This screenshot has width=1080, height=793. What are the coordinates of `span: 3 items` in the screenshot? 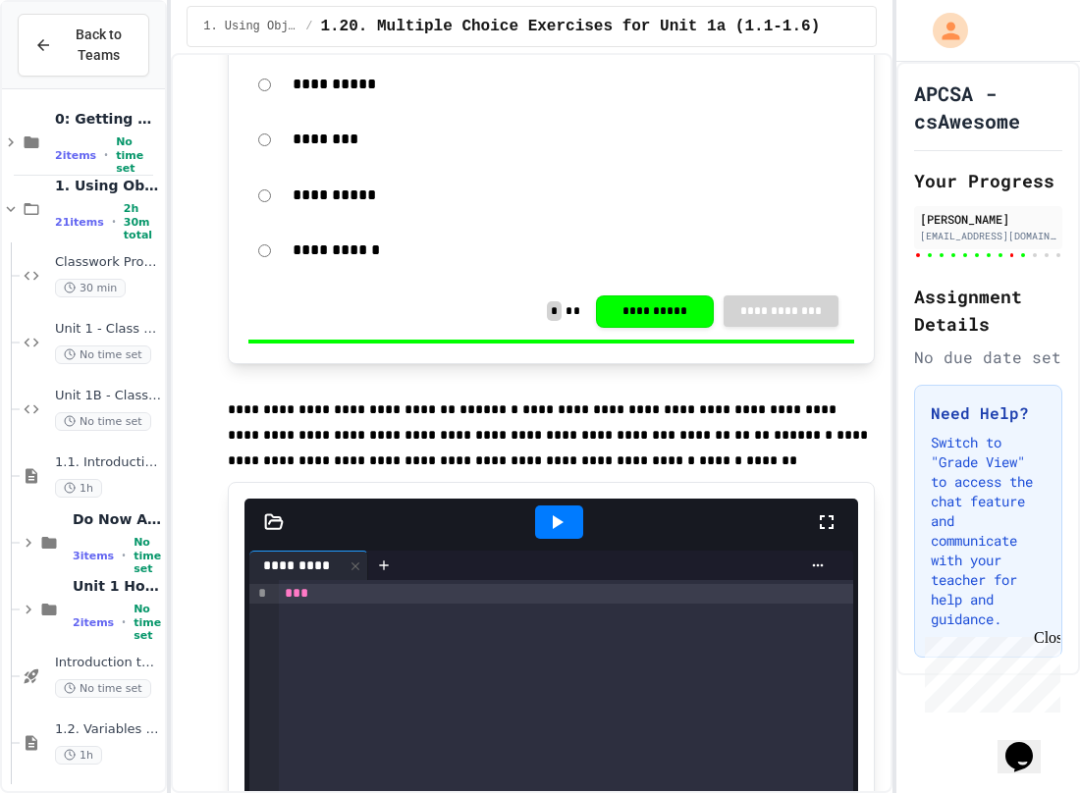 It's located at (93, 556).